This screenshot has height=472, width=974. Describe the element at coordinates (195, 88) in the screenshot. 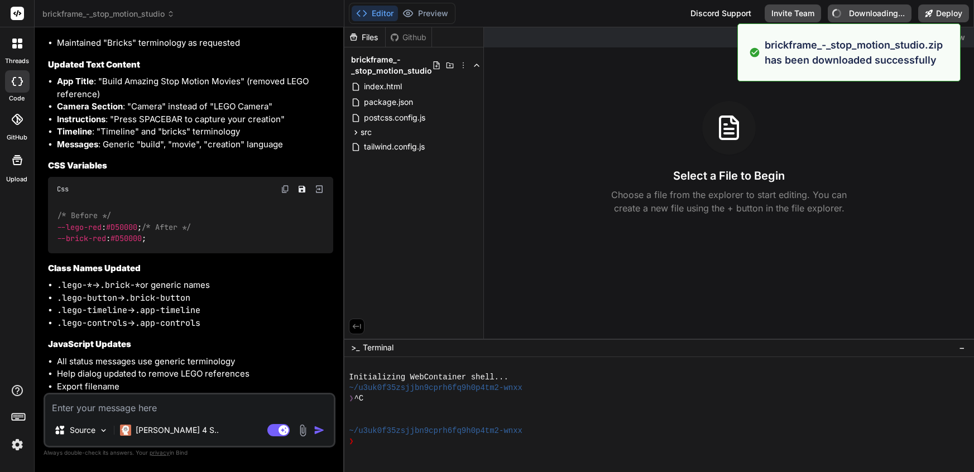

I see `li: : "Build Amazing Stop Motion Movies" (removed LEGO reference)` at that location.